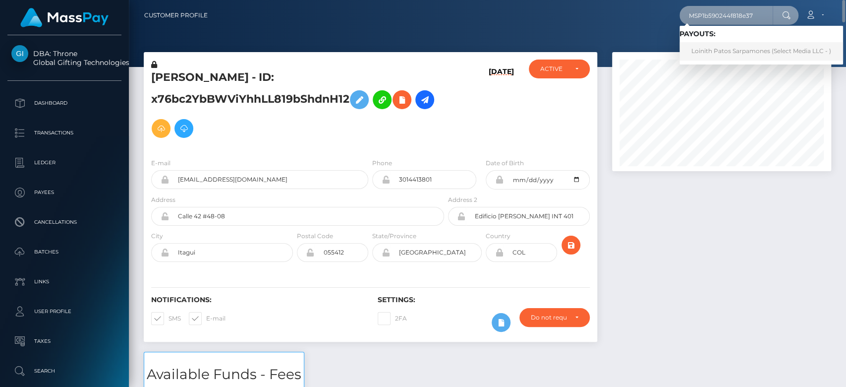 This screenshot has height=387, width=846. What do you see at coordinates (392, 318) in the screenshot?
I see `label: 2FA` at bounding box center [392, 318].